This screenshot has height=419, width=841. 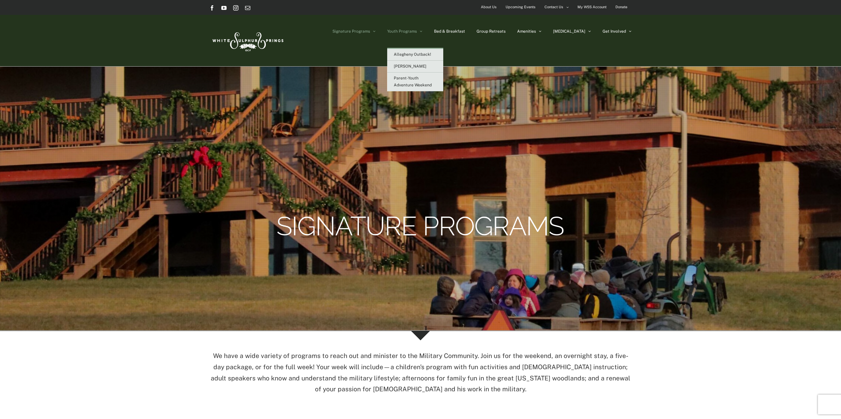 I want to click on span: Allegheny Outback!, so click(x=412, y=54).